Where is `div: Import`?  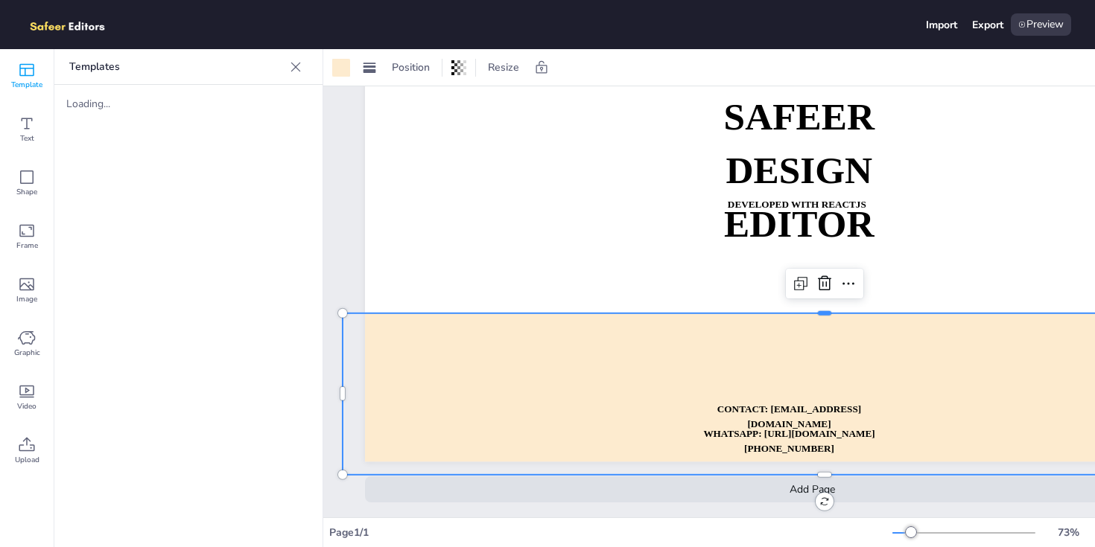 div: Import is located at coordinates (941, 25).